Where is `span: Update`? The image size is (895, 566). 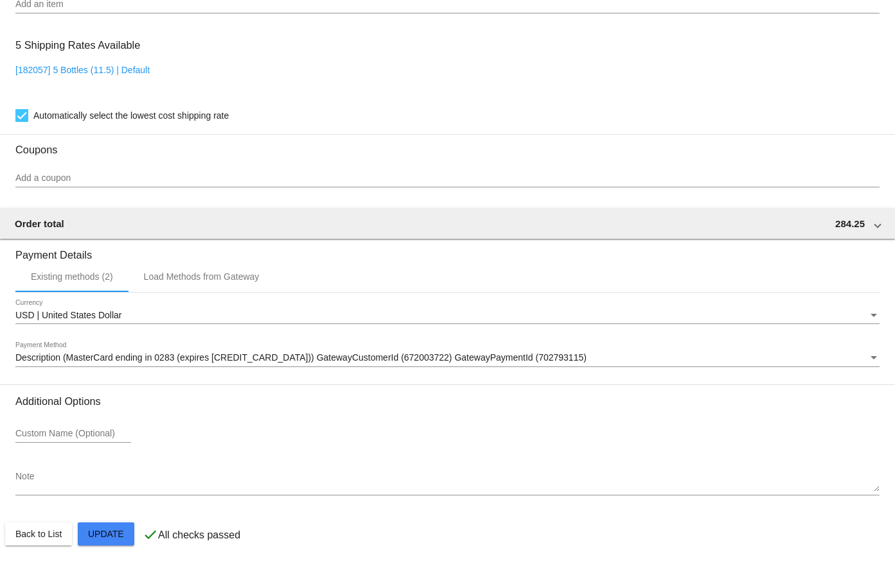 span: Update is located at coordinates (106, 534).